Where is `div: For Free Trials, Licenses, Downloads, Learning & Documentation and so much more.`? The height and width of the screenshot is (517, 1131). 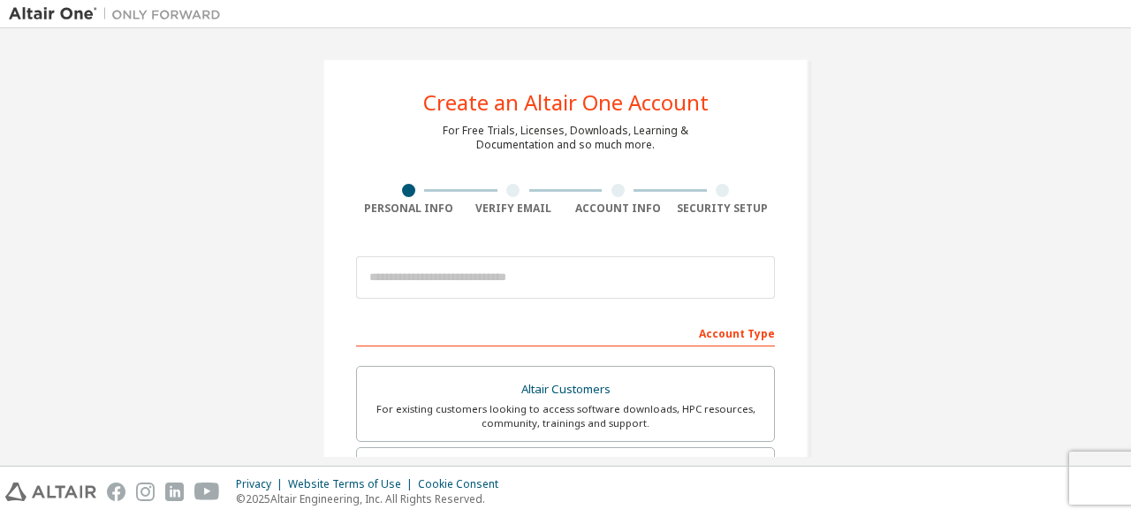 div: For Free Trials, Licenses, Downloads, Learning & Documentation and so much more. is located at coordinates (566, 138).